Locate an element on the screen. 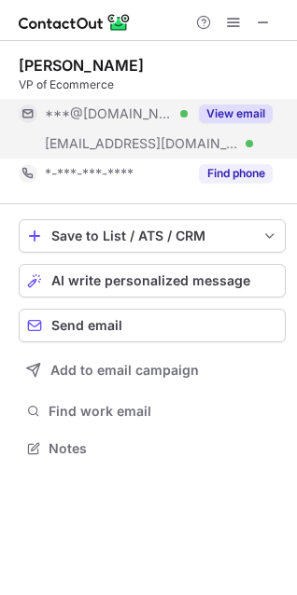 The image size is (297, 595). span: AI write personalized message is located at coordinates (150, 281).